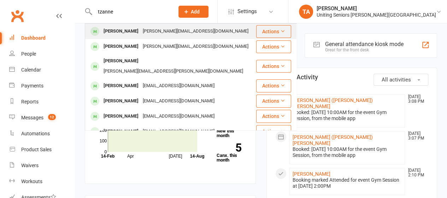  I want to click on span: 12, so click(52, 117).